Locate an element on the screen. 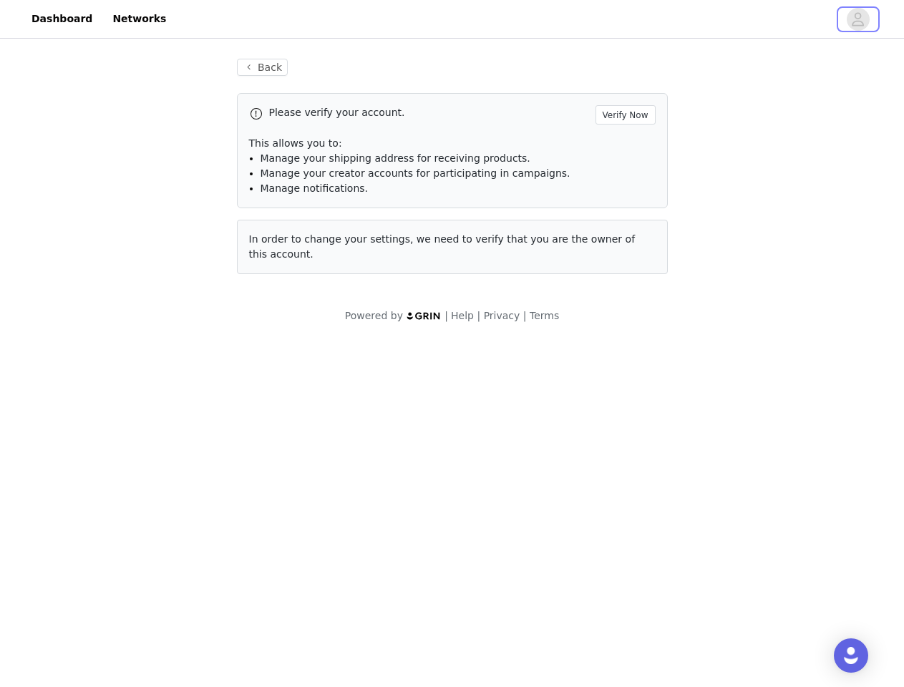 This screenshot has width=904, height=687. button: Verify Now is located at coordinates (626, 115).